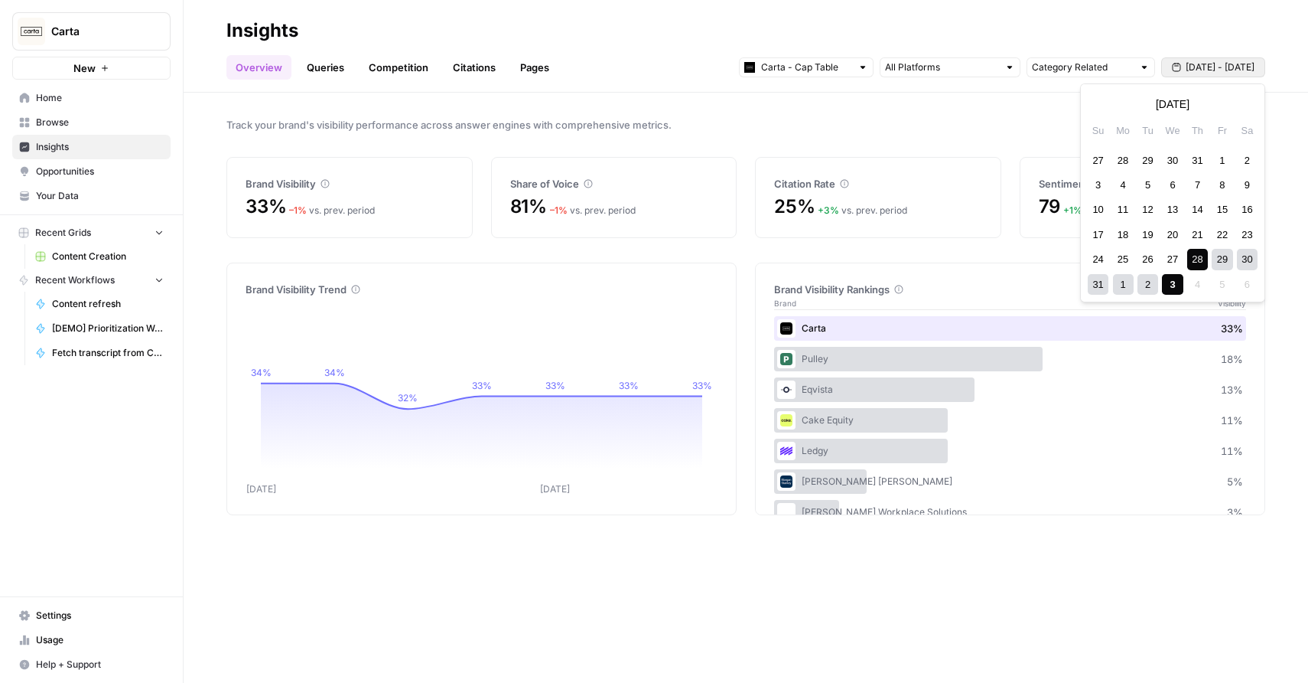  I want to click on div: Choose Sunday, August 3rd, 2025, so click(1098, 184).